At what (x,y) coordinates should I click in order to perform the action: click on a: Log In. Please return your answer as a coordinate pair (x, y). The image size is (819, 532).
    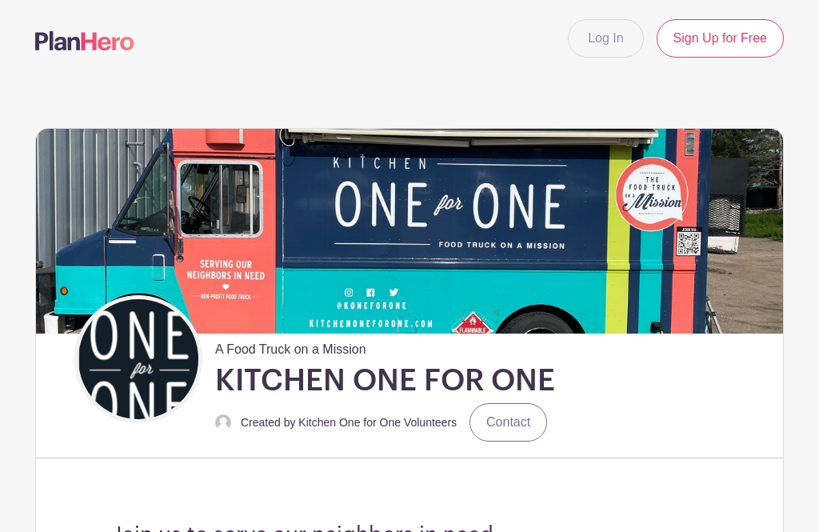
    Looking at the image, I should click on (605, 38).